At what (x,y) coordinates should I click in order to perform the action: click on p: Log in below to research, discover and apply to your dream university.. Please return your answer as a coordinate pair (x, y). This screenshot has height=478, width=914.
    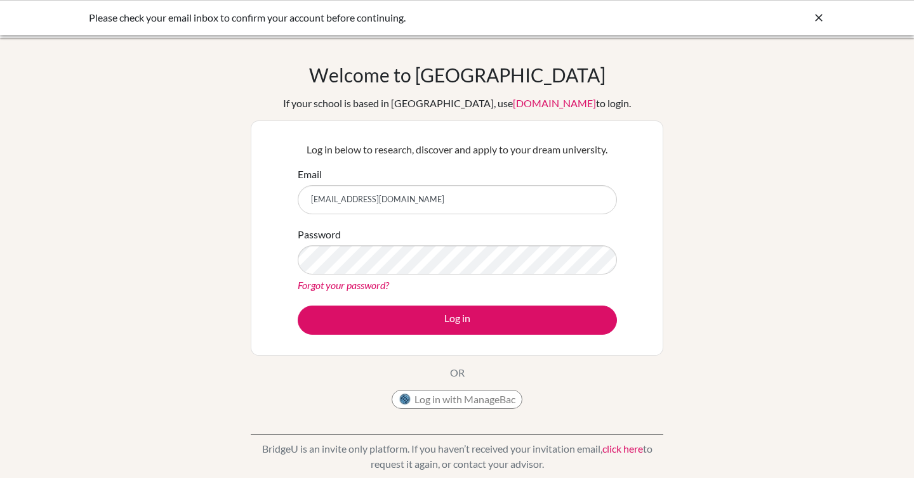
    Looking at the image, I should click on (457, 150).